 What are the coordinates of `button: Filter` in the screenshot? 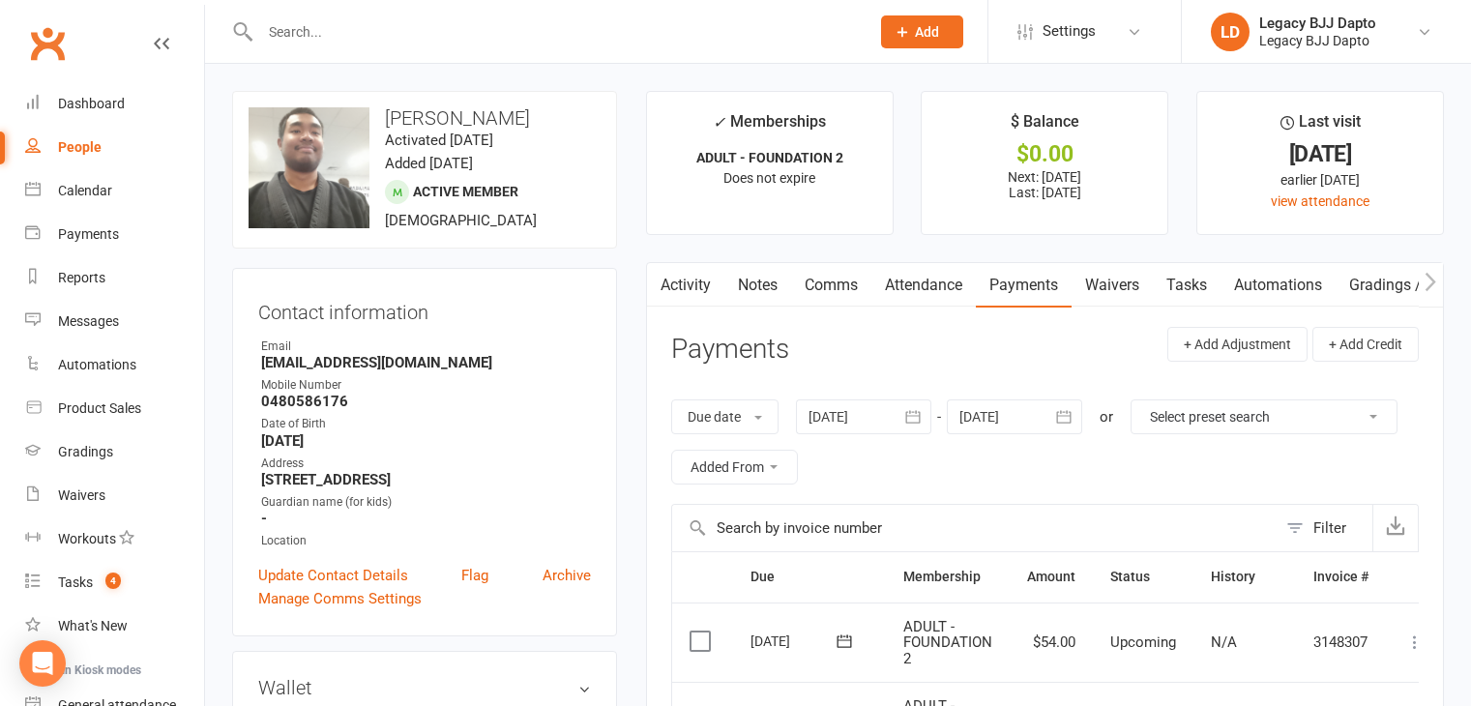 It's located at (1324, 528).